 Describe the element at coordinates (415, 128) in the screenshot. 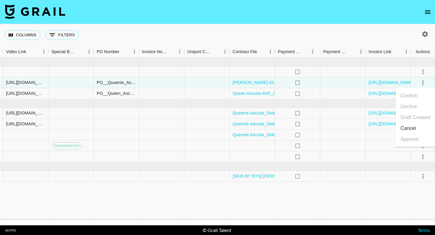

I see `li: Cancel` at that location.